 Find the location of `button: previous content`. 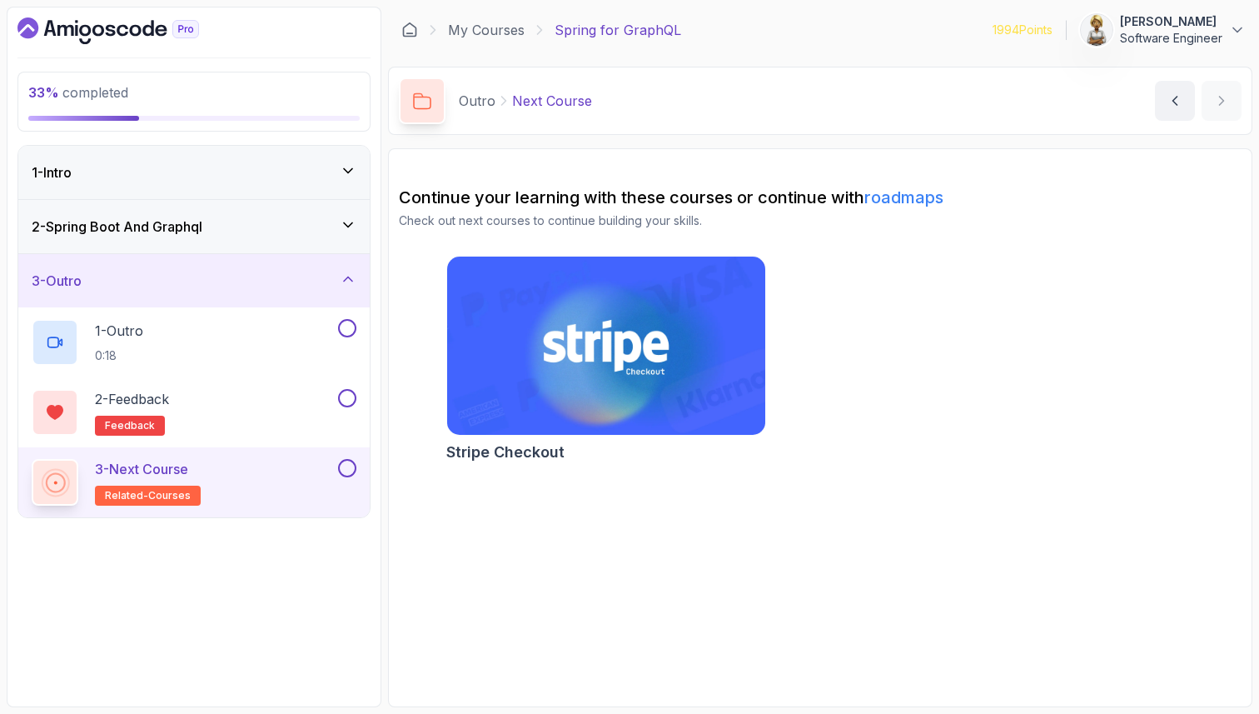

button: previous content is located at coordinates (1175, 101).